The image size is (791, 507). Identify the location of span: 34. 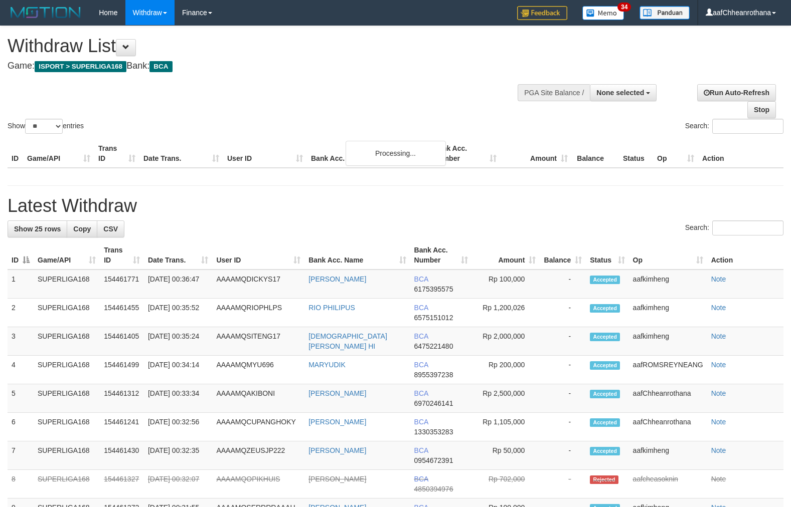
(624, 7).